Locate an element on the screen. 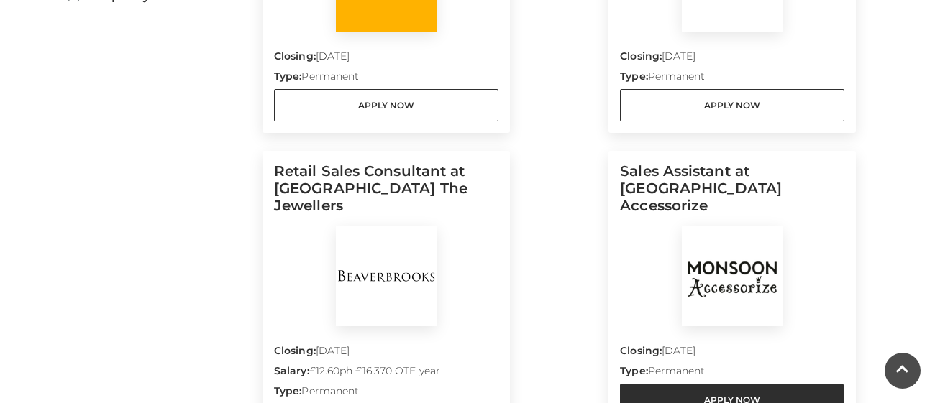 The width and height of the screenshot is (935, 403). p: £12.60ph £16'370 OTE year is located at coordinates (386, 374).